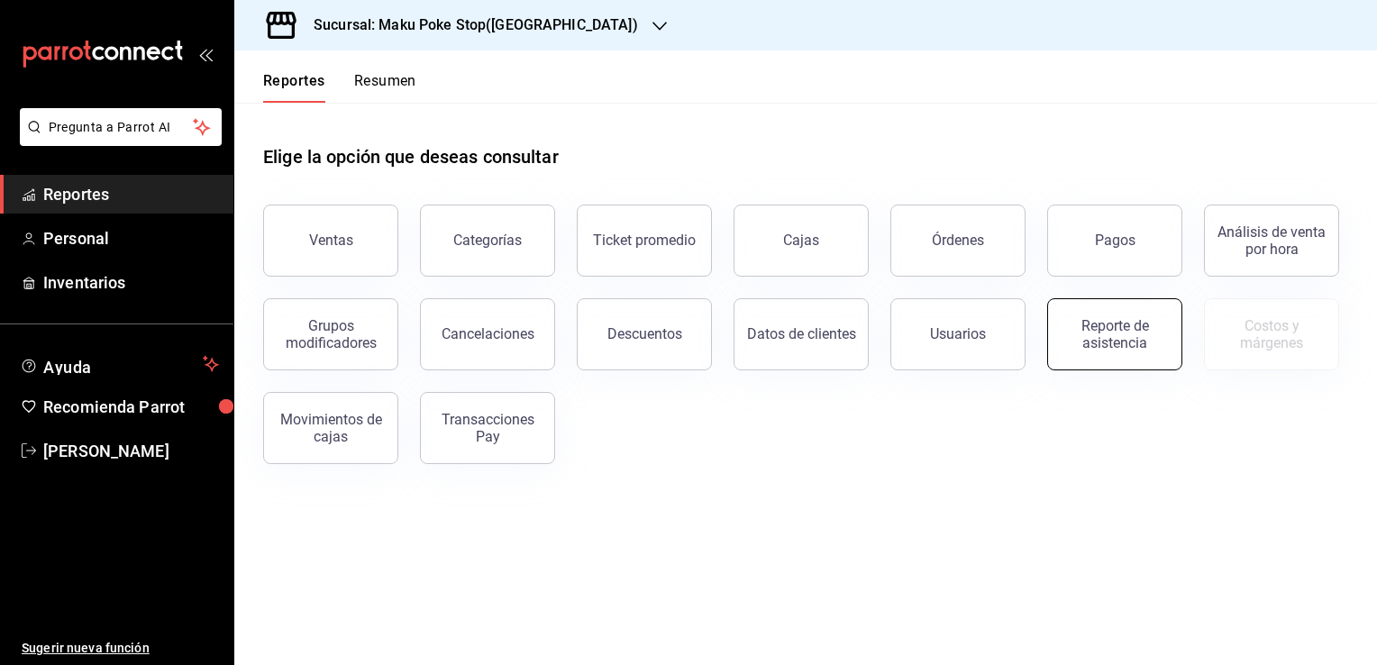 This screenshot has height=665, width=1377. What do you see at coordinates (331, 334) in the screenshot?
I see `button: Grupos modificadores` at bounding box center [331, 334].